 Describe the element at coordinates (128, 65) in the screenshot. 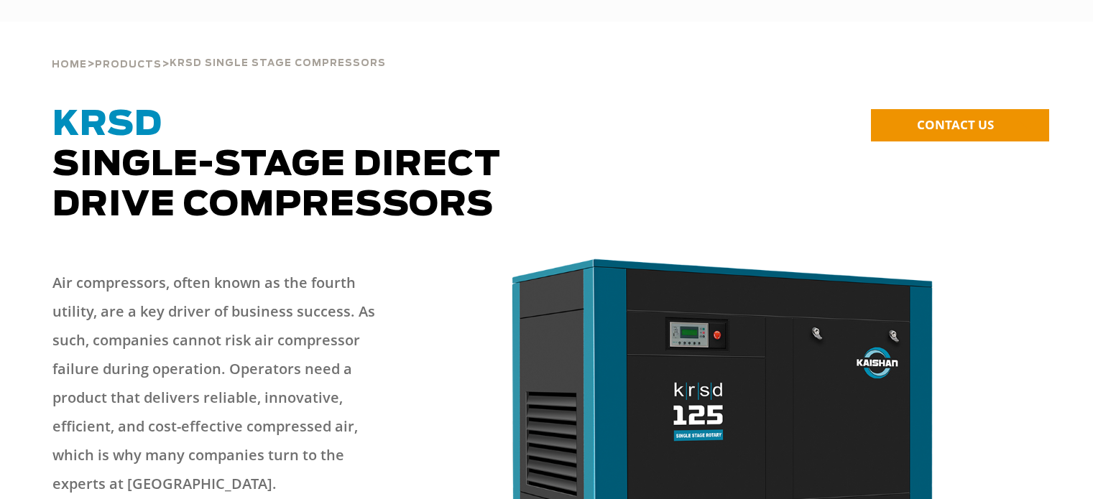

I see `span: Products` at that location.